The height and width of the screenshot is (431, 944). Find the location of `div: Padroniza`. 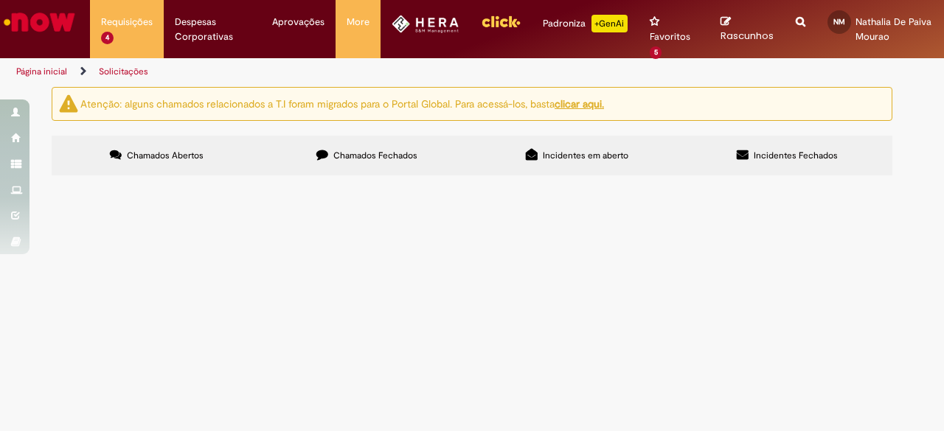

div: Padroniza is located at coordinates (585, 24).